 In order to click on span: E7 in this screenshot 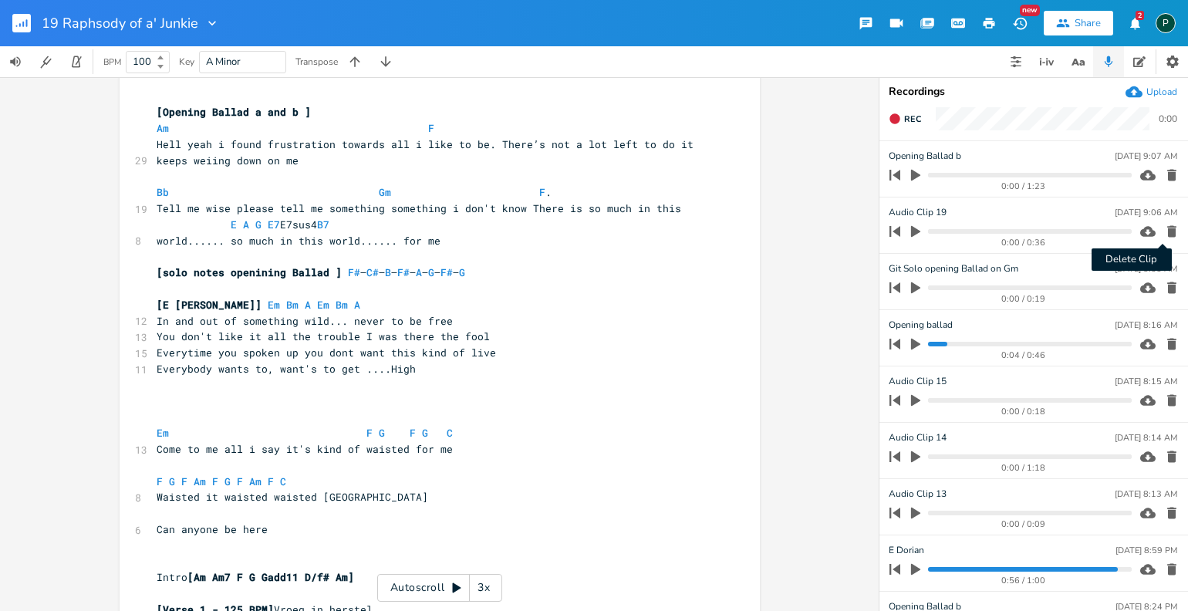, I will do `click(274, 225)`.